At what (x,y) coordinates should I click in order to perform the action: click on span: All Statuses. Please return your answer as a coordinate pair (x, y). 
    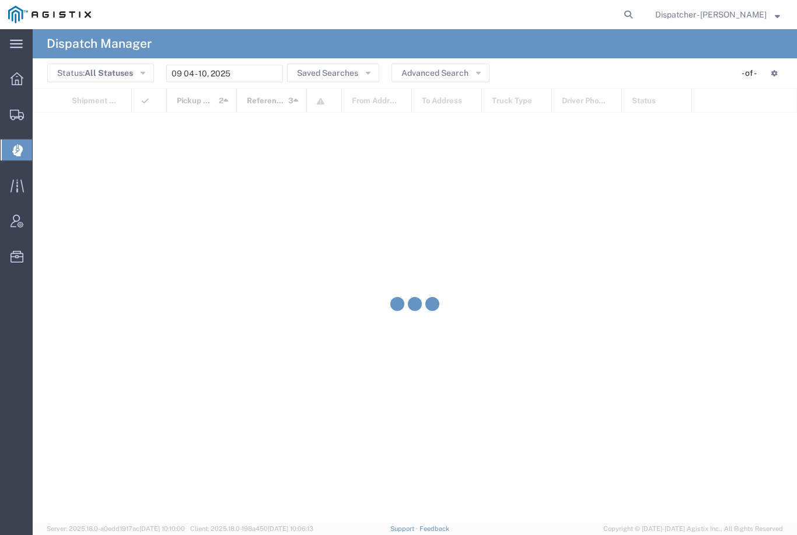
    Looking at the image, I should click on (109, 73).